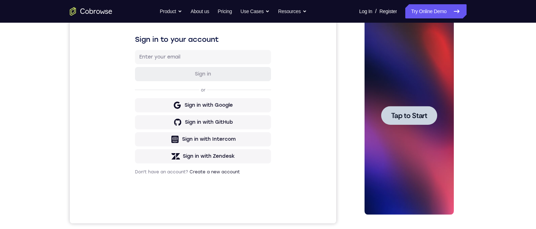 The height and width of the screenshot is (229, 536). What do you see at coordinates (133, 186) in the screenshot?
I see `p: Don't have an account?` at bounding box center [133, 186].